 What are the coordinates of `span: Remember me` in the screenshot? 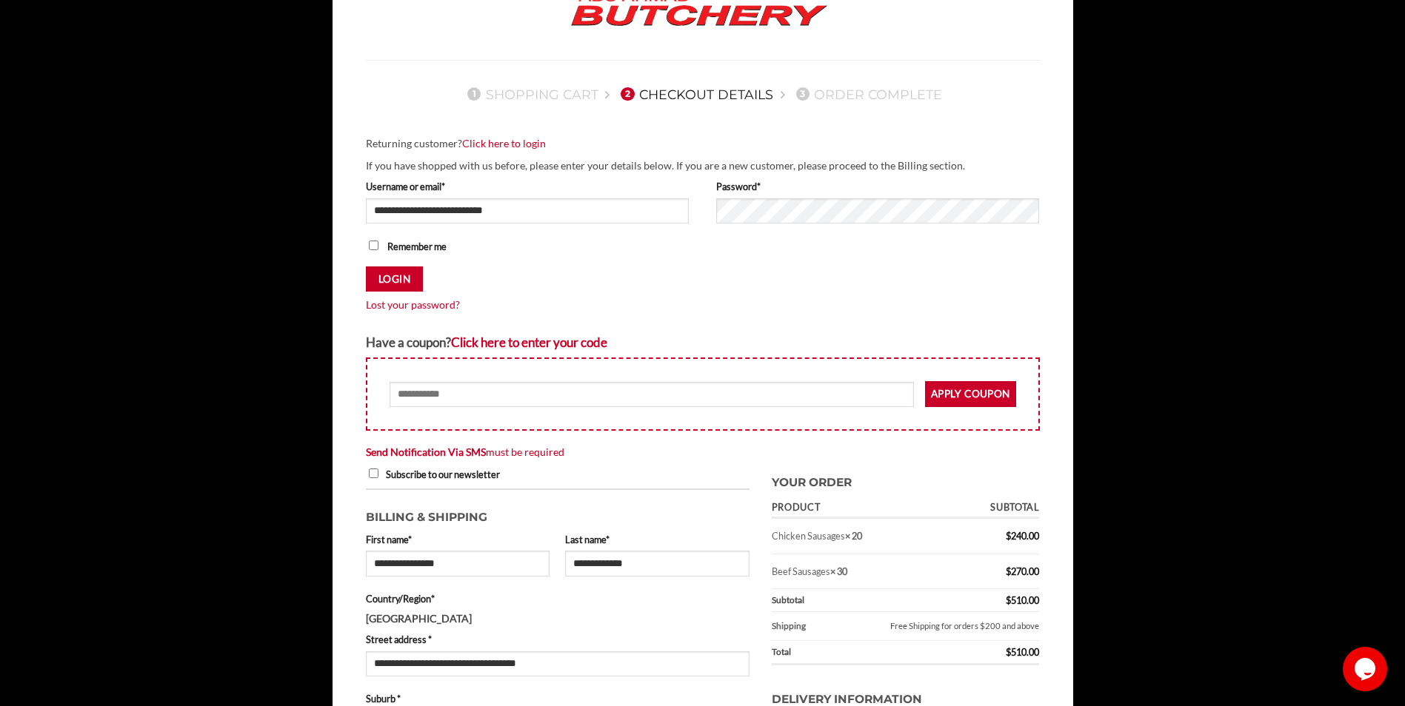 It's located at (417, 247).